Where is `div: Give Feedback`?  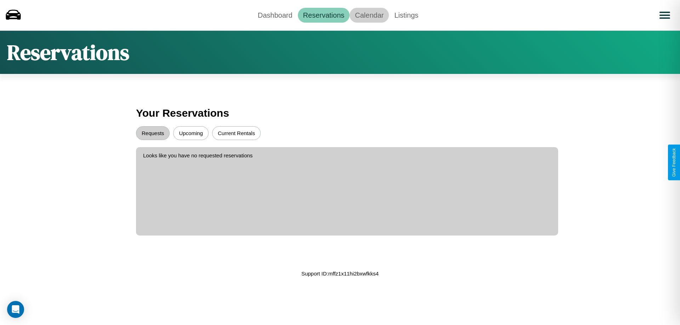
div: Give Feedback is located at coordinates (674, 162).